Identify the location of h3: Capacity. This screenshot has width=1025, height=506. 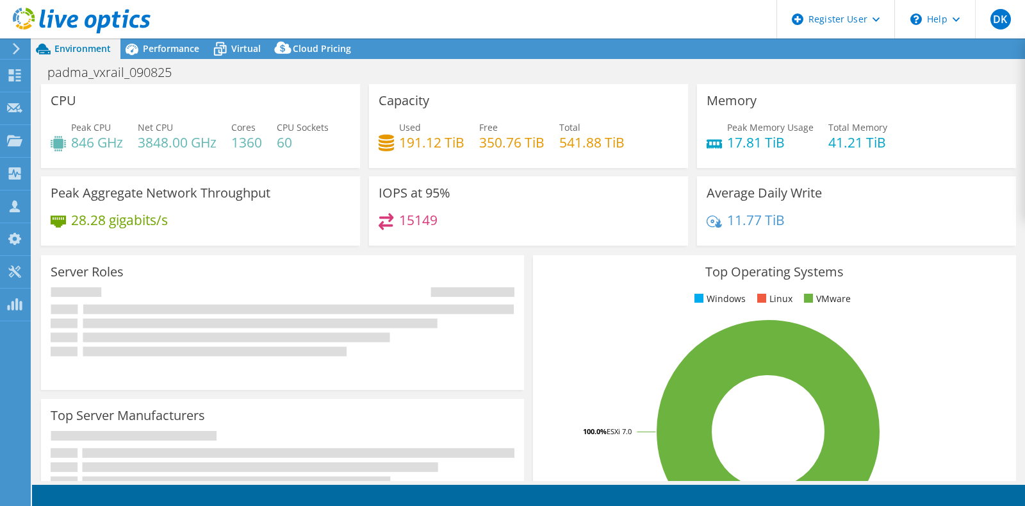
(404, 101).